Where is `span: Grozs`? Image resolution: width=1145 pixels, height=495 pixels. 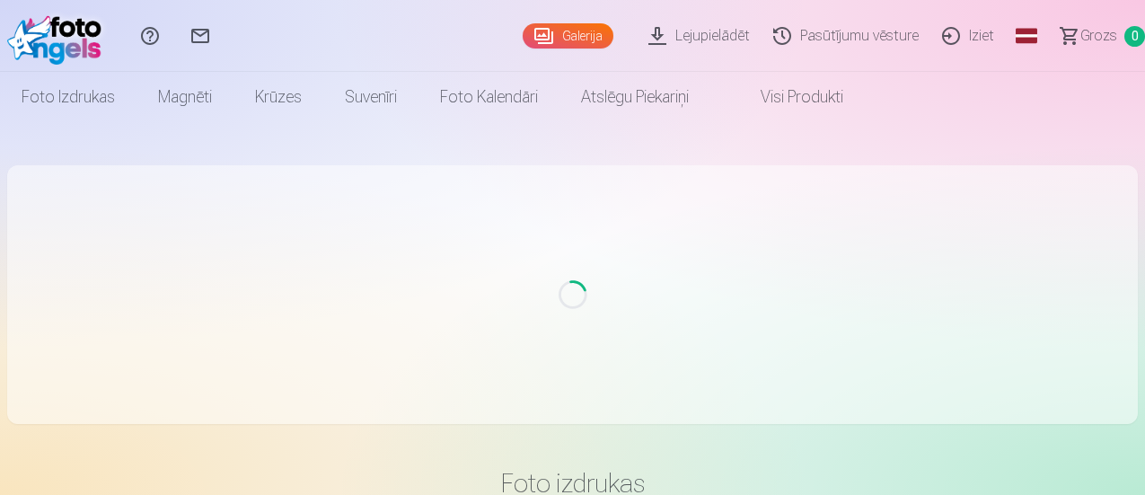
span: Grozs is located at coordinates (1098, 36).